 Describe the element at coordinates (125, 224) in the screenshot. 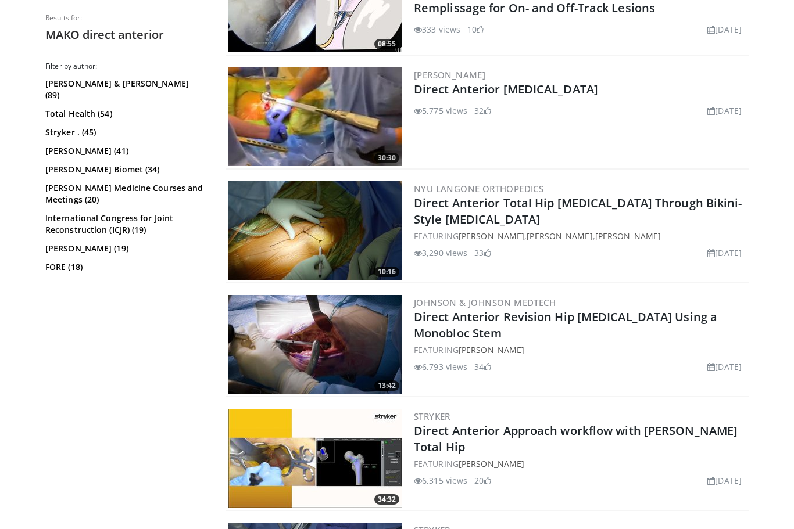

I see `a: International Congress for Joint Reconstruction (ICJR) (19)` at that location.